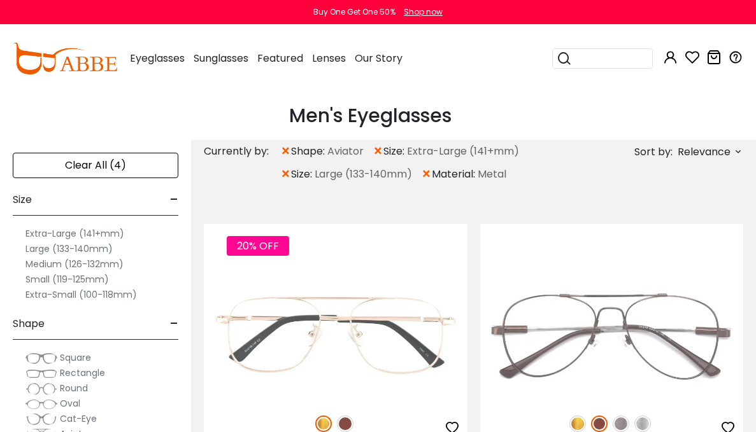 The width and height of the screenshot is (756, 432). Describe the element at coordinates (74, 264) in the screenshot. I see `label: Medium (126-132mm)` at that location.